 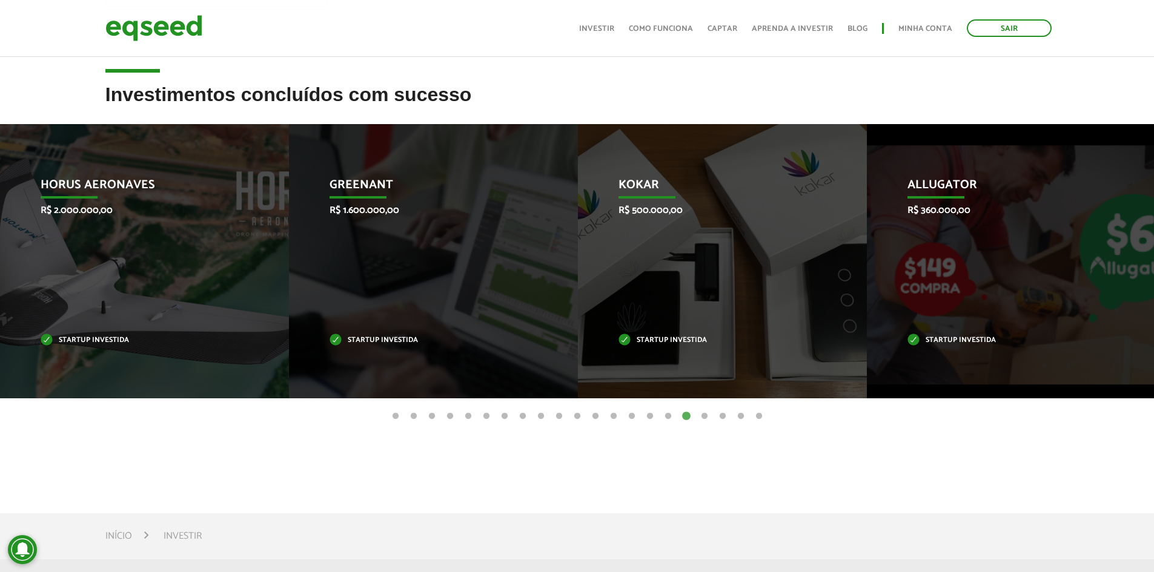 I want to click on a: Blog, so click(x=857, y=28).